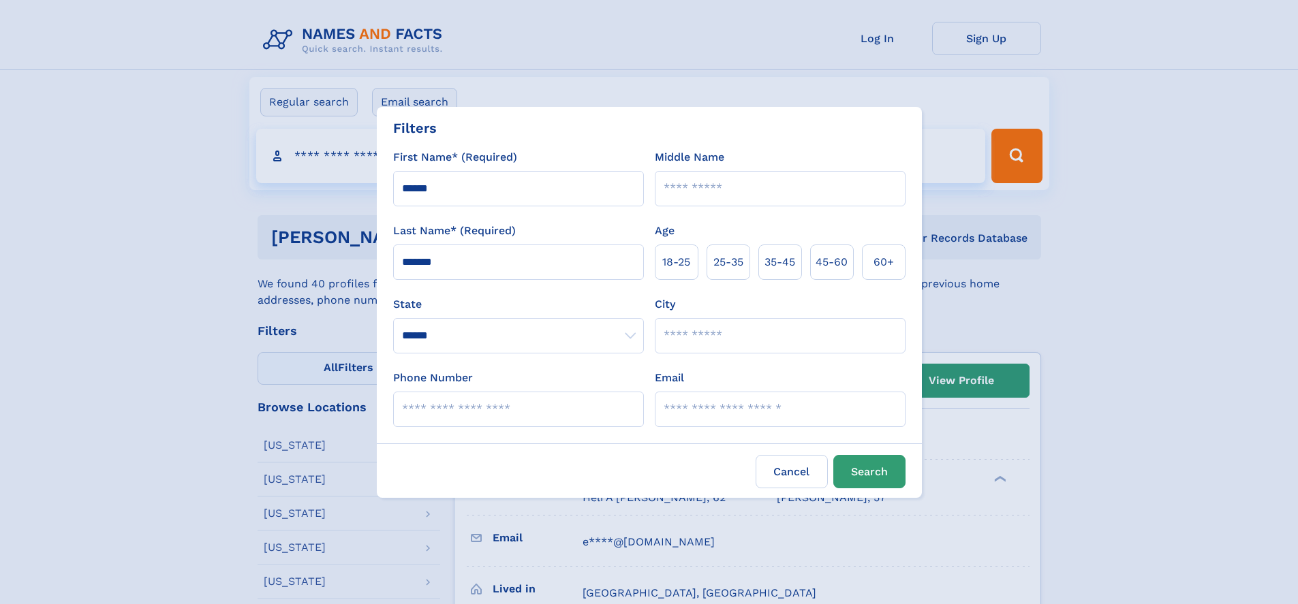 The height and width of the screenshot is (604, 1298). What do you see at coordinates (518, 305) in the screenshot?
I see `label: State` at bounding box center [518, 305].